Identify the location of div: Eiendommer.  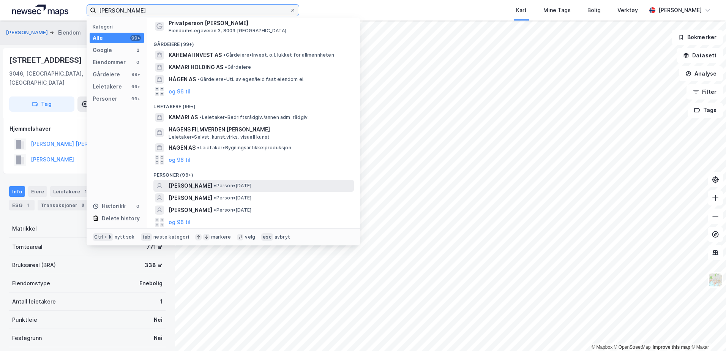
(109, 62).